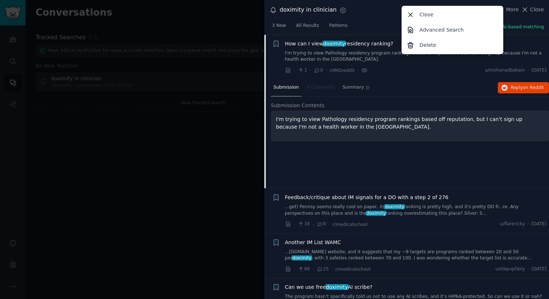  What do you see at coordinates (338, 26) in the screenshot?
I see `span: Patterns` at bounding box center [338, 26].